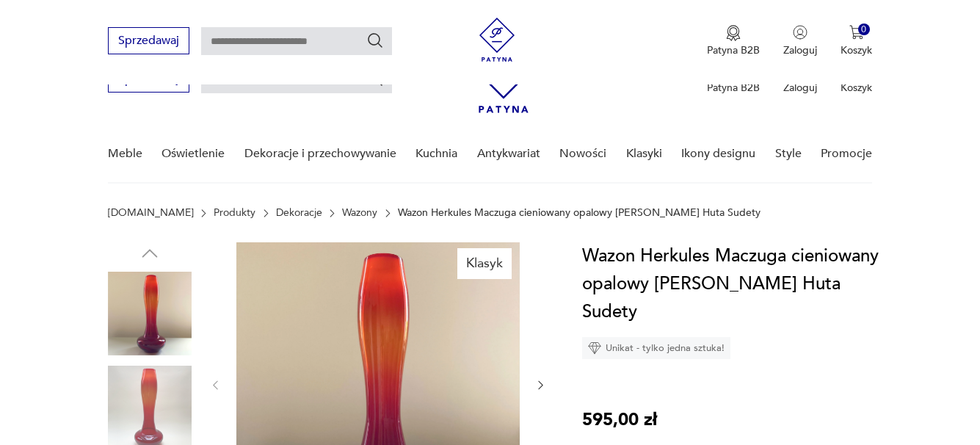 The height and width of the screenshot is (445, 980). Describe the element at coordinates (360, 213) in the screenshot. I see `a: Wazony` at that location.